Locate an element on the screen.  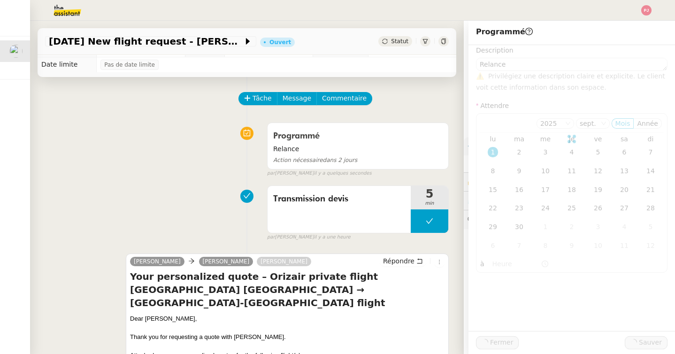
div: Ouvert is located at coordinates (280, 42).